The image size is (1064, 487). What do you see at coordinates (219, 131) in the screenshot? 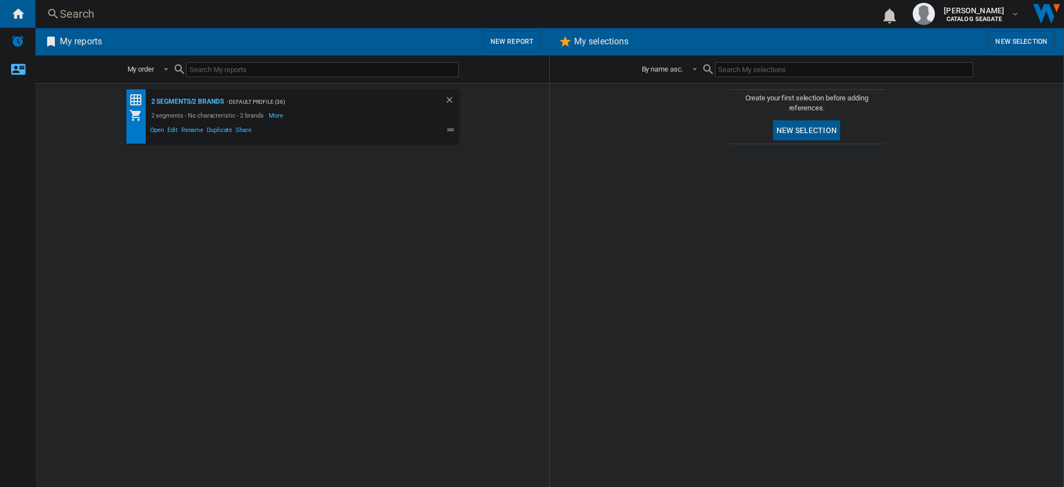
I see `span: Duplicate` at bounding box center [219, 131].